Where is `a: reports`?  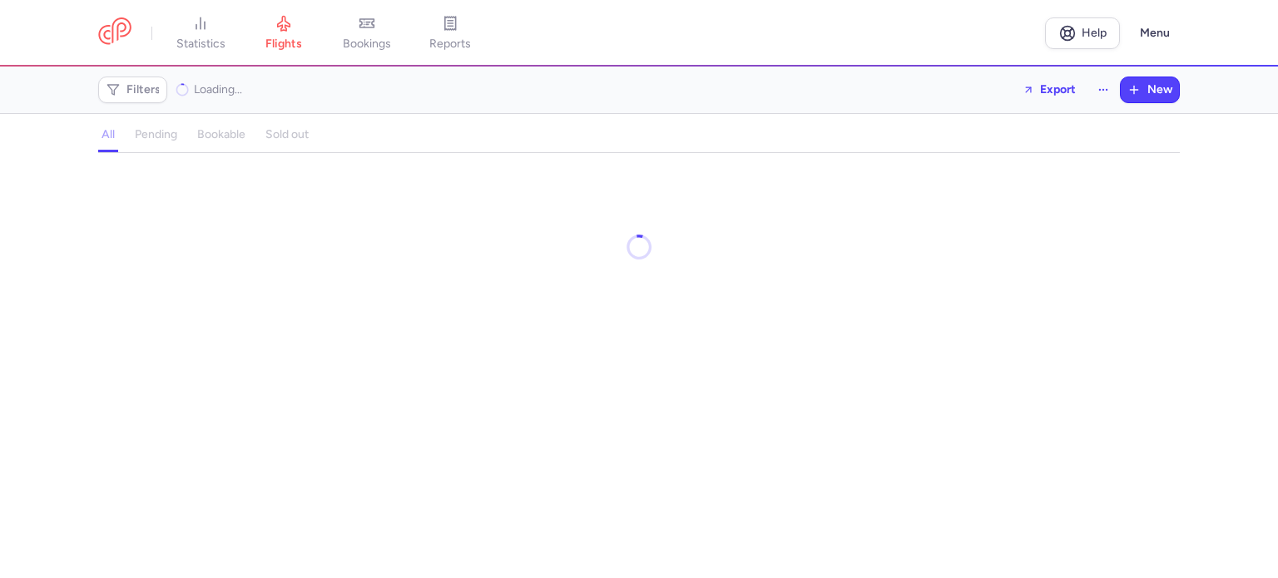
a: reports is located at coordinates (450, 33).